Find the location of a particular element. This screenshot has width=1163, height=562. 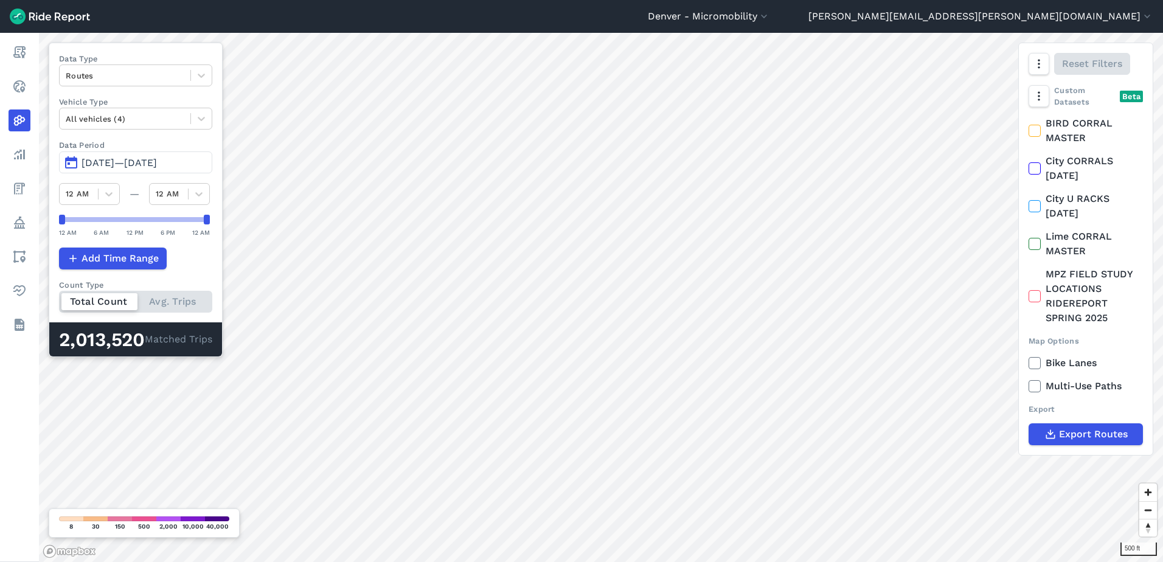

label: Data Period is located at coordinates (136, 145).